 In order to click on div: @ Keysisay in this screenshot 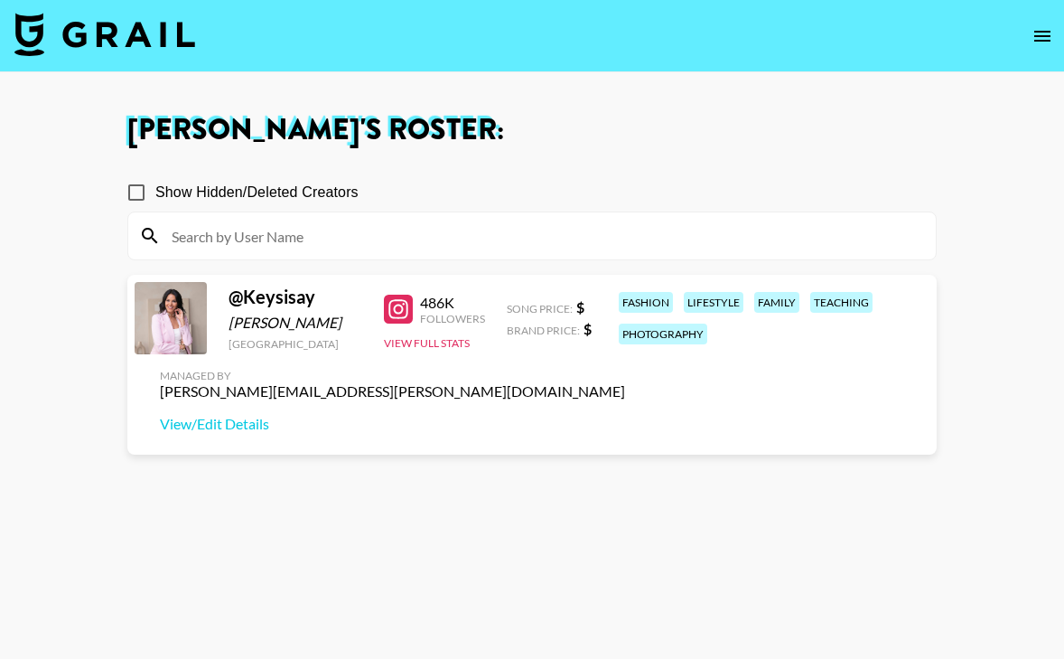, I will do `click(295, 296)`.